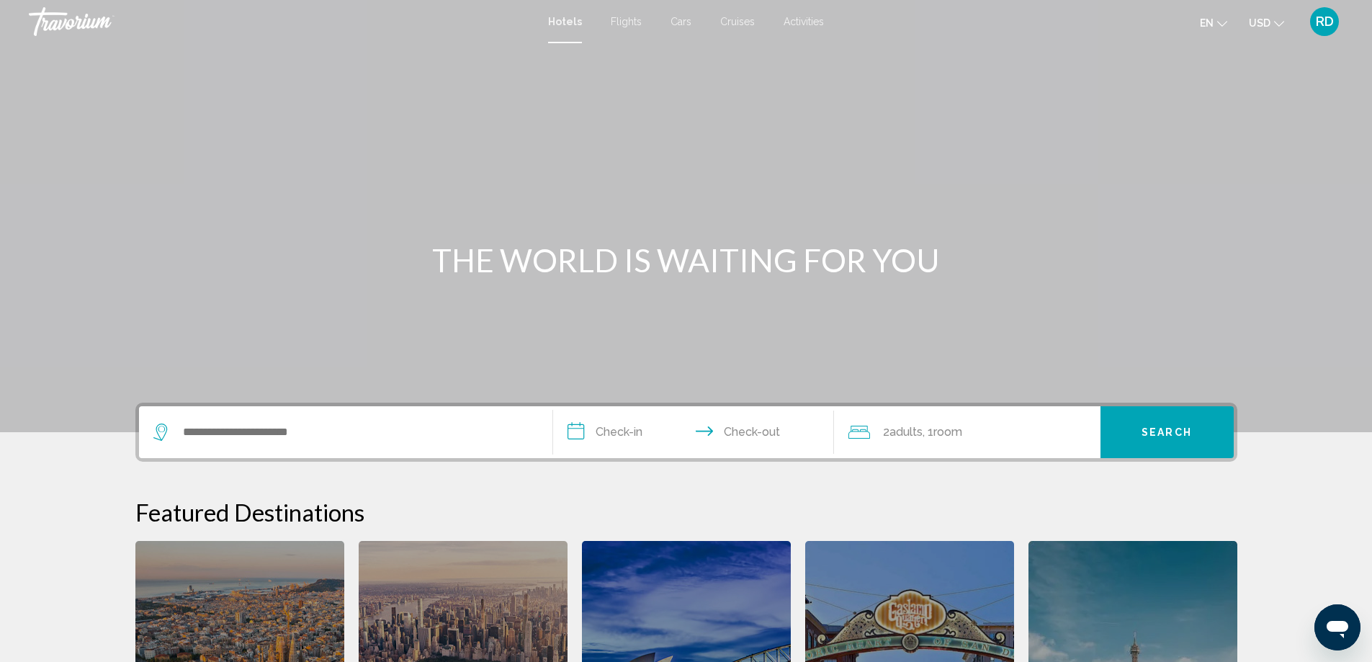 This screenshot has width=1372, height=662. What do you see at coordinates (281, 22) in the screenshot?
I see `a: Travorium` at bounding box center [281, 22].